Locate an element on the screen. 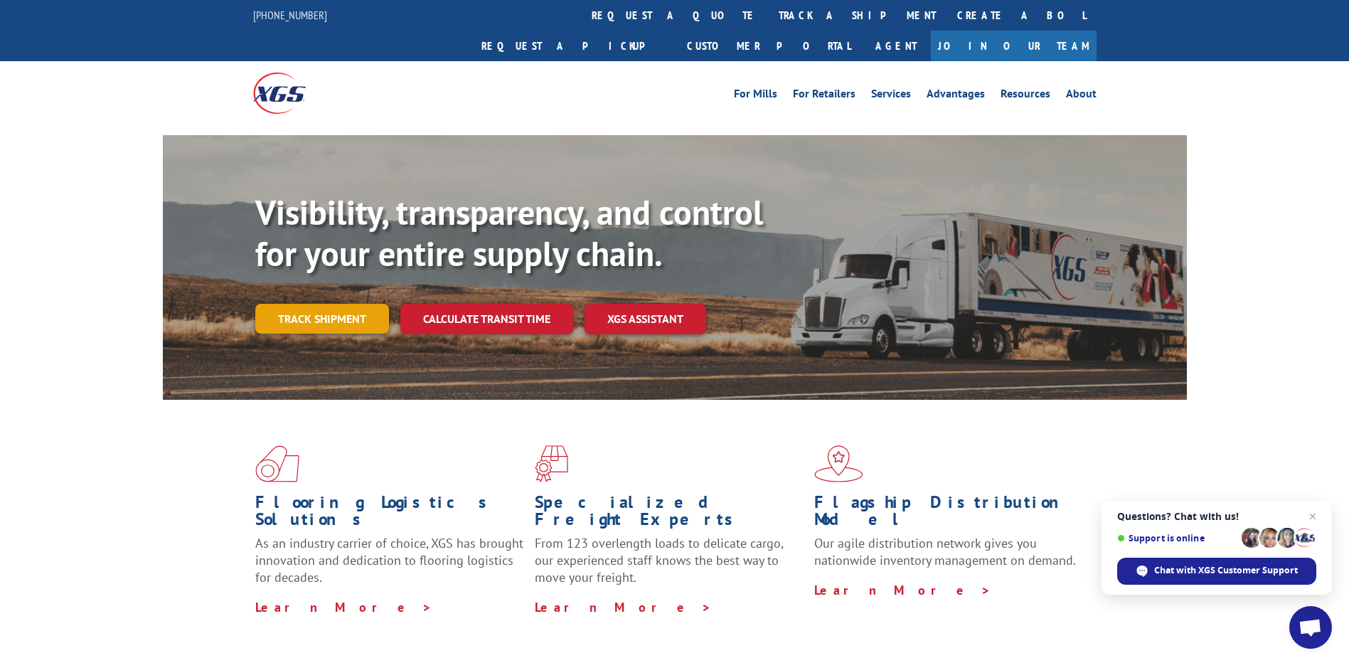 The width and height of the screenshot is (1349, 663). h1: Specialized Freight Experts is located at coordinates (669, 514).